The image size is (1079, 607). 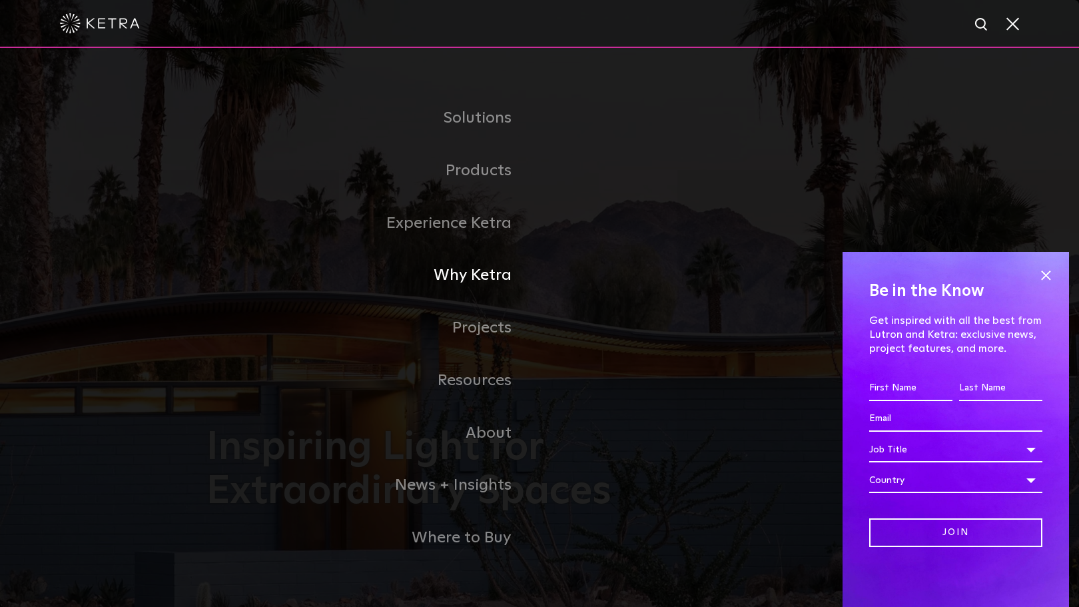 What do you see at coordinates (373, 275) in the screenshot?
I see `a: Why Ketra` at bounding box center [373, 275].